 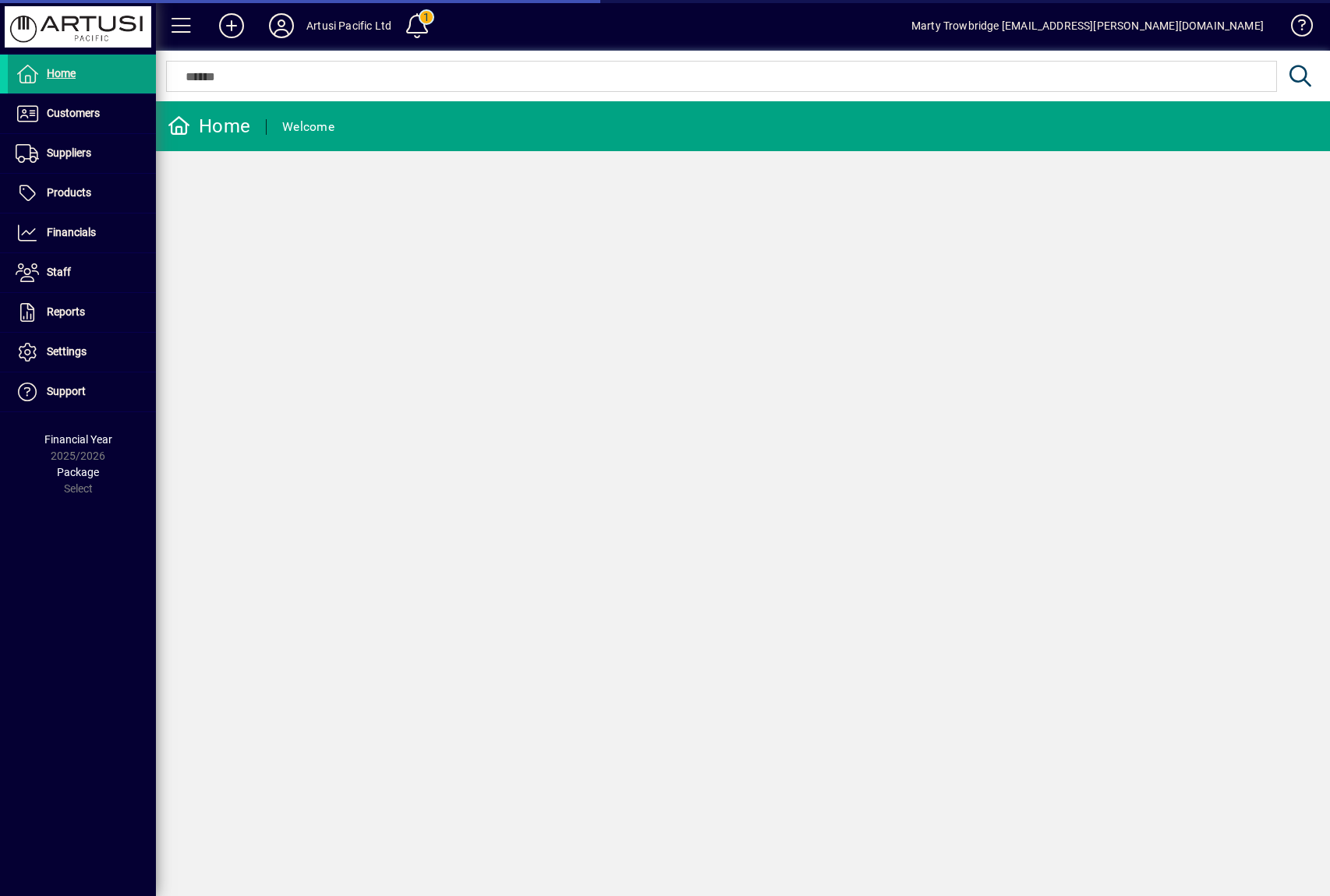 What do you see at coordinates (78, 440) in the screenshot?
I see `span: Financial Year` at bounding box center [78, 440].